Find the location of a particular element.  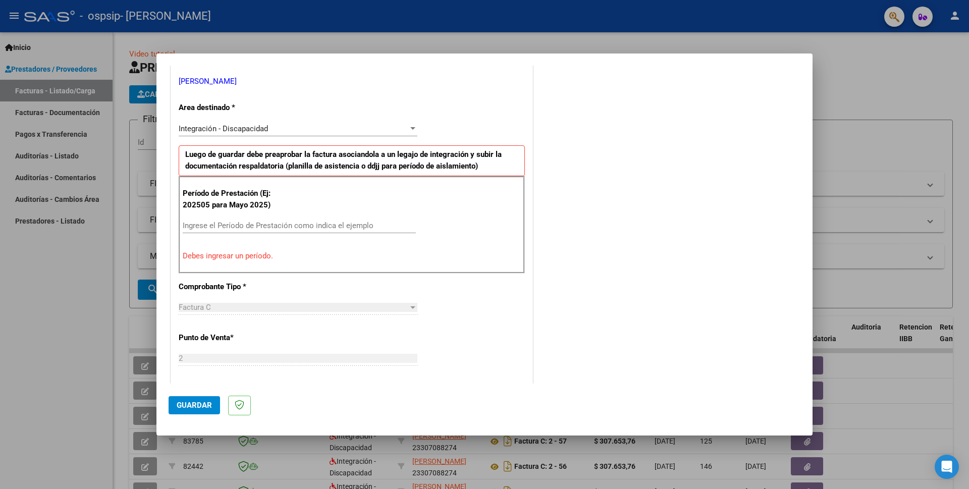

p: Punto de Venta is located at coordinates (231, 338).